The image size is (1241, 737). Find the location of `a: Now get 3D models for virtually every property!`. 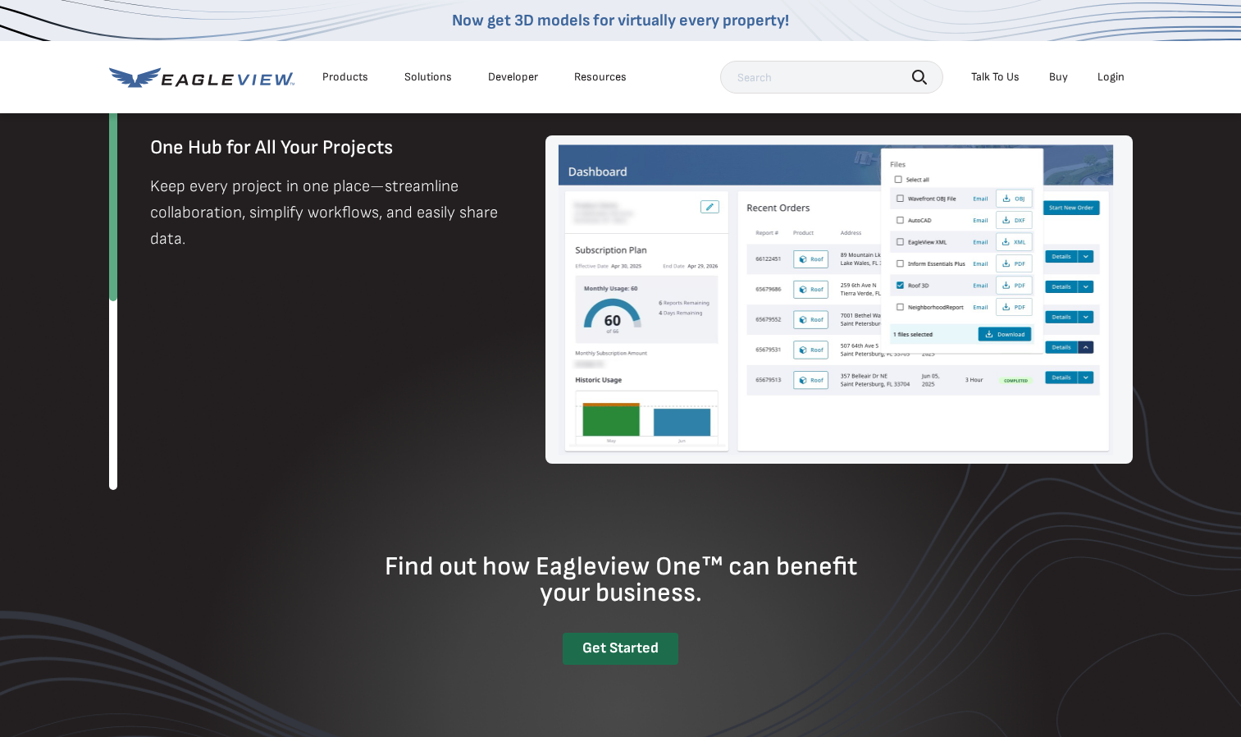

a: Now get 3D models for virtually every property! is located at coordinates (620, 21).